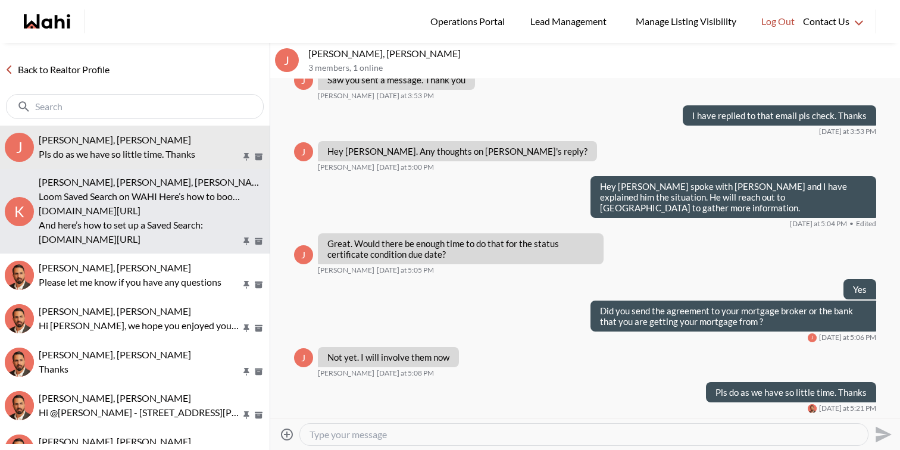 The width and height of the screenshot is (900, 450). What do you see at coordinates (19, 362) in the screenshot?
I see `div: Nidhi Singh, Behnam` at bounding box center [19, 362].